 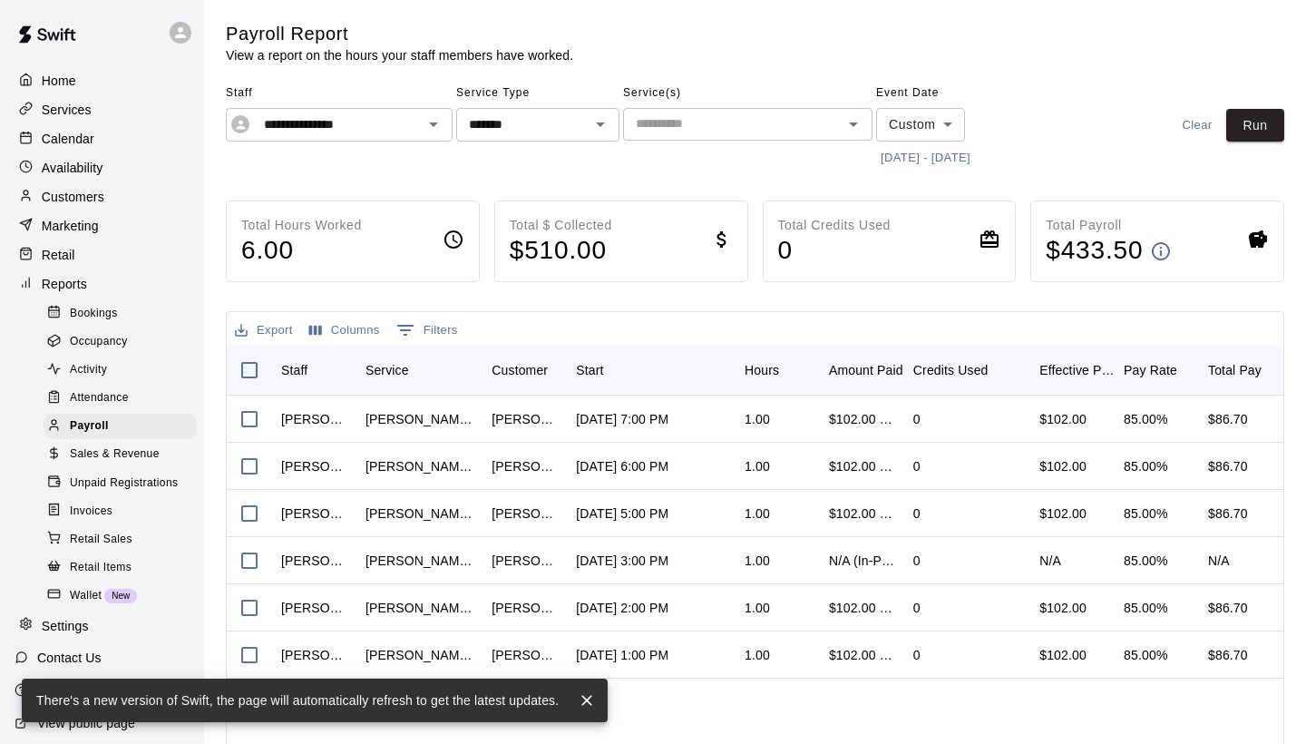 I want to click on a: Occupancy, so click(x=123, y=341).